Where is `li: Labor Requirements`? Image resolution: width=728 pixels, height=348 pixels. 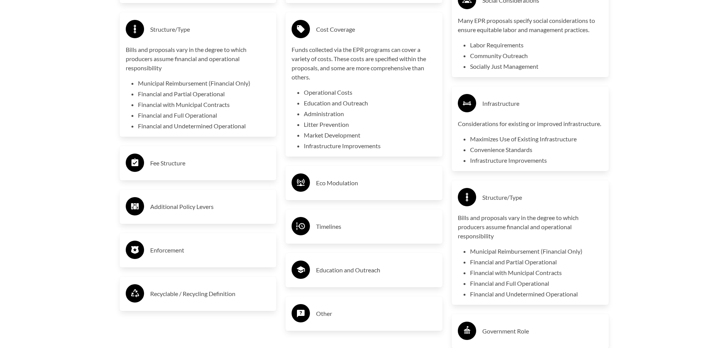
li: Labor Requirements is located at coordinates (536, 45).